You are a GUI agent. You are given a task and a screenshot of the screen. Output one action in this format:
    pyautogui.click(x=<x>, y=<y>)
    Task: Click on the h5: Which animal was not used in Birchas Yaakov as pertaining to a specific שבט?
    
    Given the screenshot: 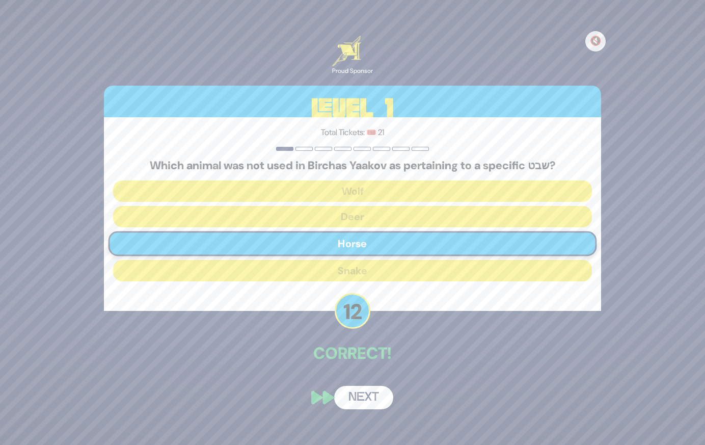 What is the action you would take?
    pyautogui.click(x=353, y=166)
    